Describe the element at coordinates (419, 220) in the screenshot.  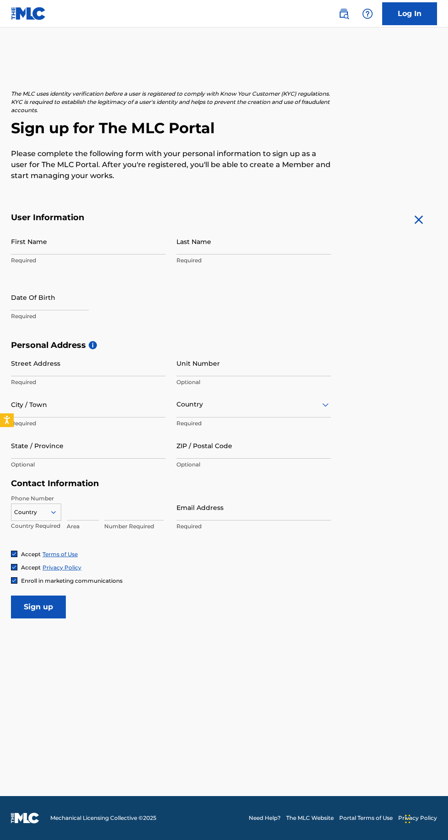
I see `img: close` at that location.